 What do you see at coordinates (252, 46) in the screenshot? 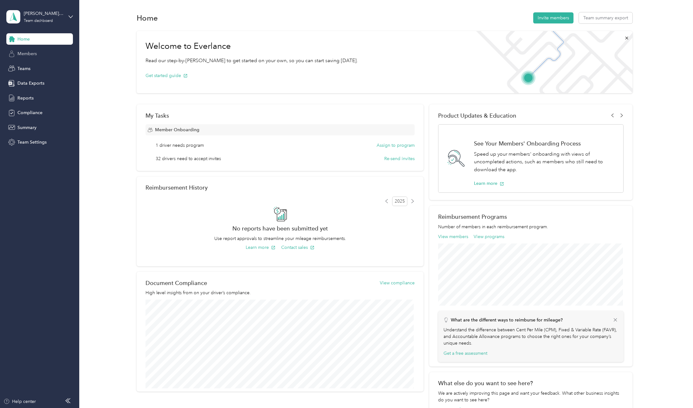
I see `h1: Welcome to Everlance` at bounding box center [252, 46].